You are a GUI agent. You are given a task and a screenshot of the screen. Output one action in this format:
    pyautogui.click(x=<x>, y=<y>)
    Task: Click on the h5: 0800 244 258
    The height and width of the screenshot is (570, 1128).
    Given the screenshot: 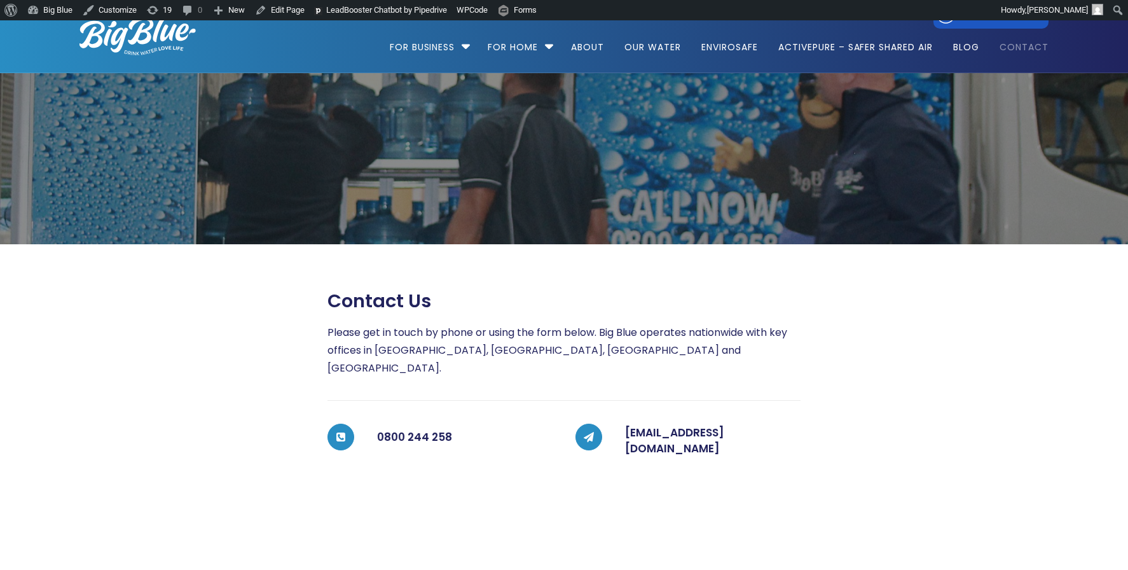 What is the action you would take?
    pyautogui.click(x=465, y=437)
    